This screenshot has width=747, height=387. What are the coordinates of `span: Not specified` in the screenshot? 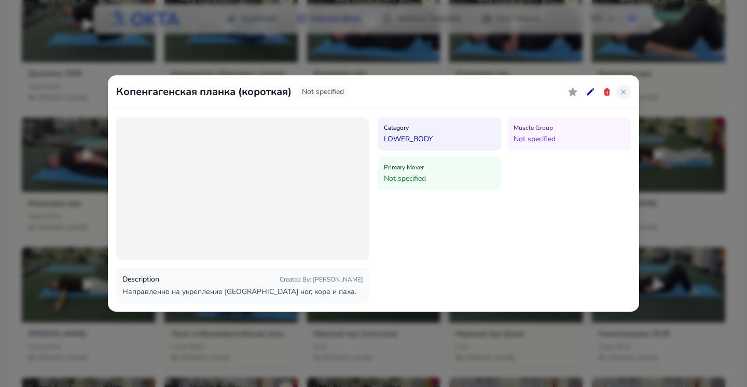 It's located at (323, 92).